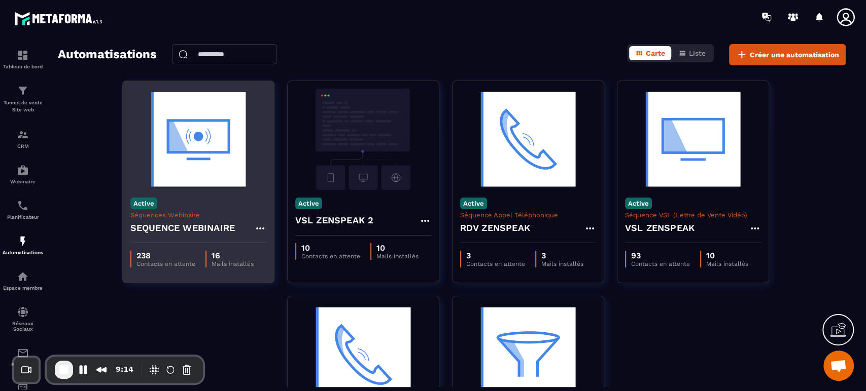 The width and height of the screenshot is (866, 391). Describe the element at coordinates (23, 146) in the screenshot. I see `p: CRM` at that location.